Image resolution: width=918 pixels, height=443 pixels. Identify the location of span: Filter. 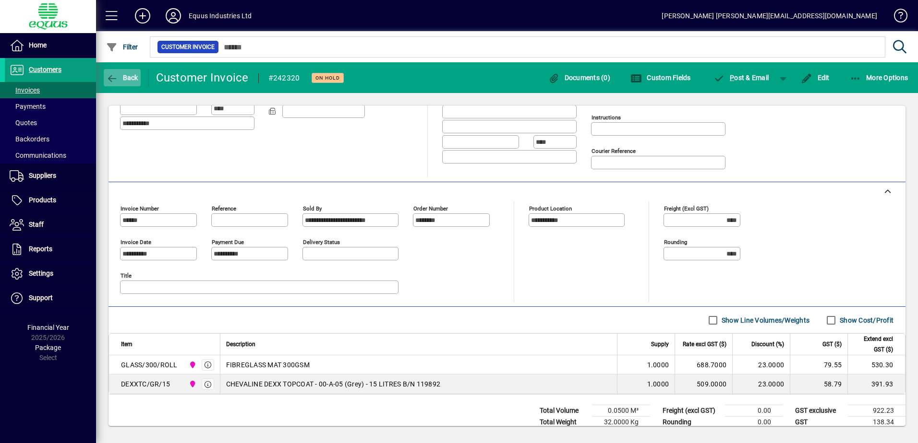
(122, 47).